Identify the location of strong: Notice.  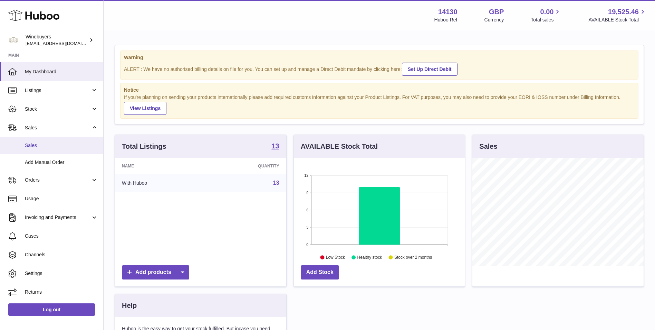
(379, 90).